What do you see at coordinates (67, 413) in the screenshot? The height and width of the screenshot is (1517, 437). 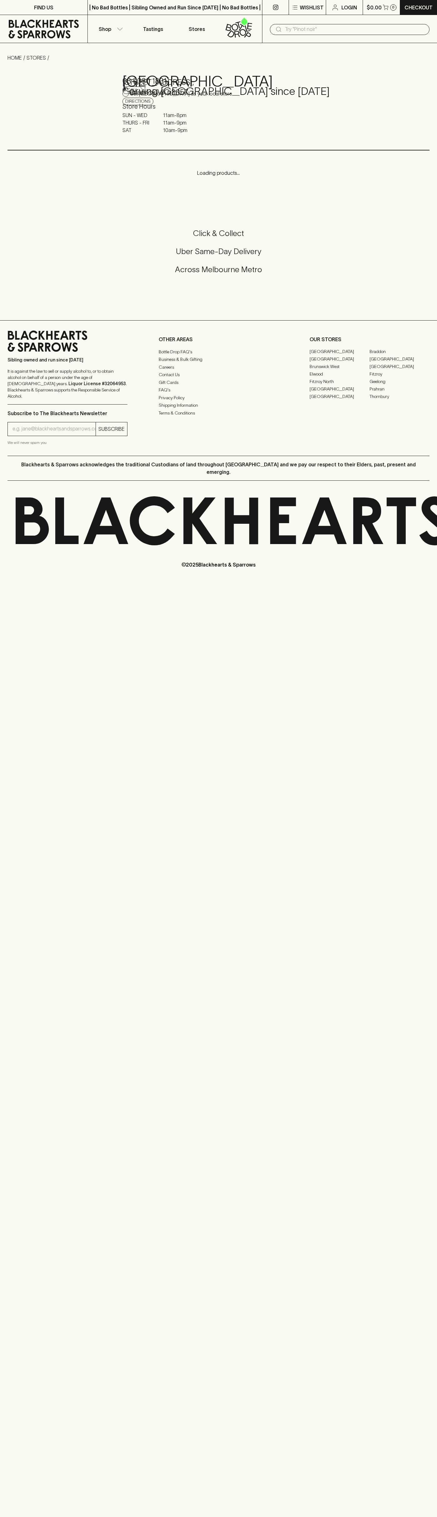 I see `p: Subscribe to The Blackhearts Newsletter` at bounding box center [67, 413].